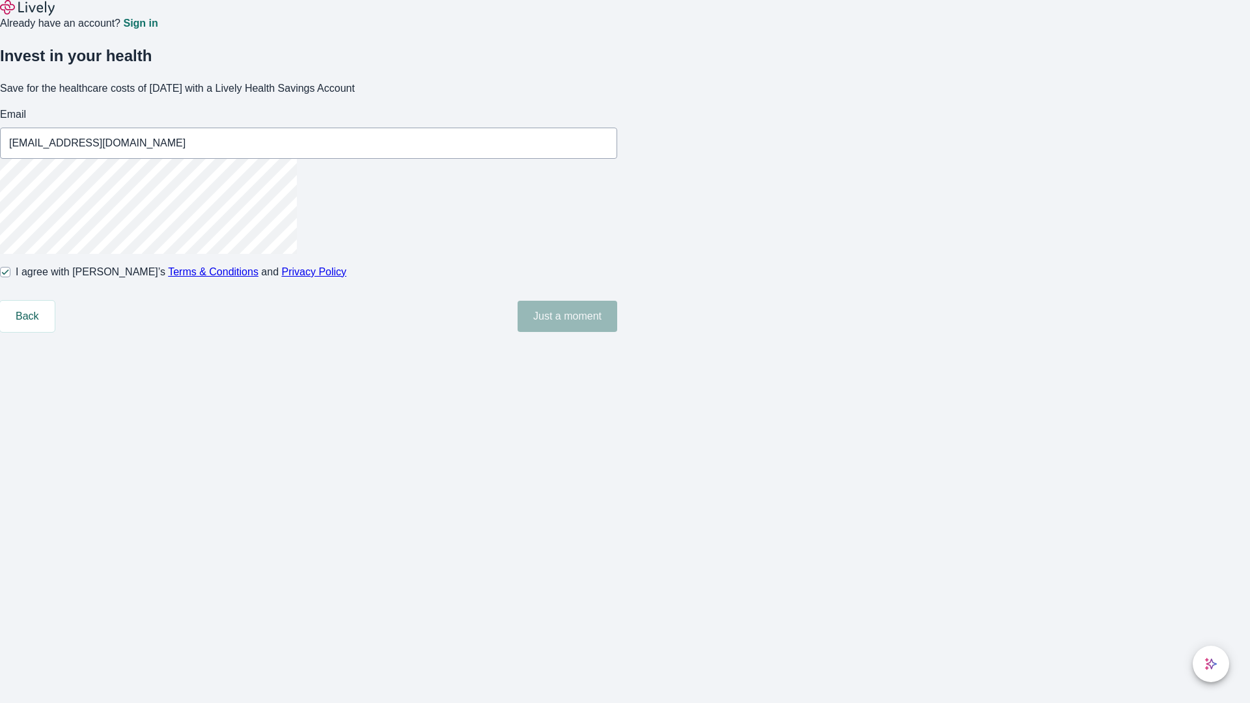 The image size is (1250, 703). I want to click on button: chat, so click(1211, 664).